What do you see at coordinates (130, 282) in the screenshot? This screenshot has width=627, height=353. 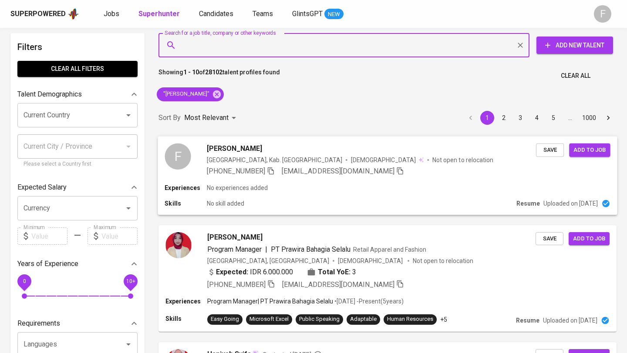 I see `span: 10+` at bounding box center [130, 282].